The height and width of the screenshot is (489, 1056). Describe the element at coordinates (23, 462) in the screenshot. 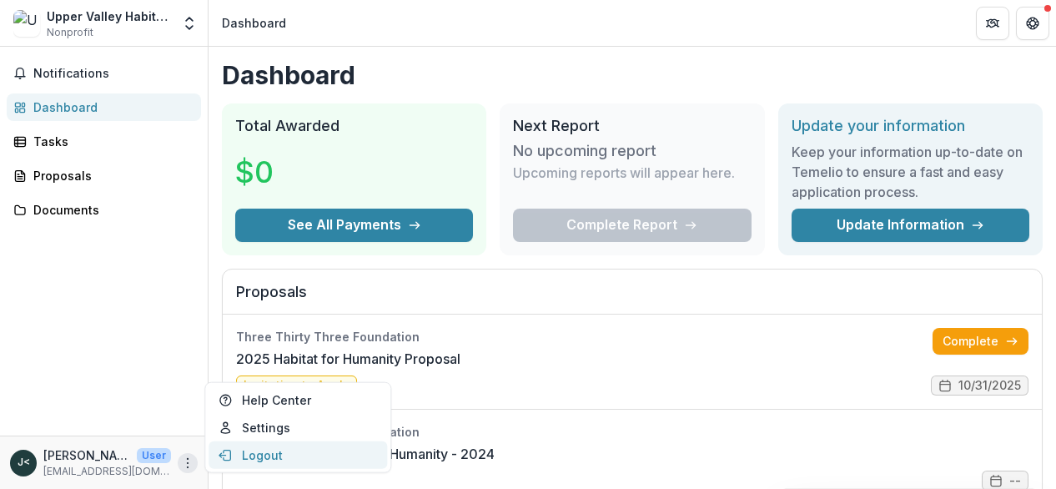

I see `div: Joe Denny <info@uvhabitat.org>` at that location.